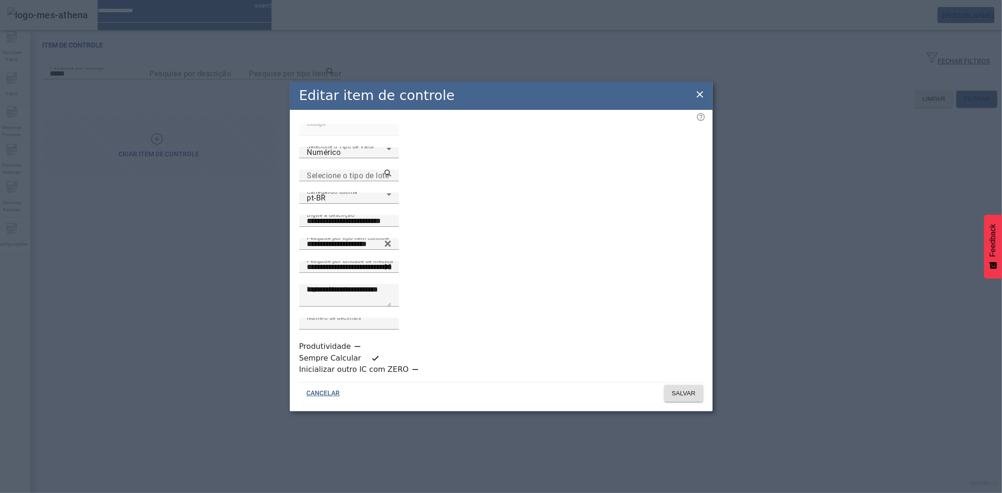 The width and height of the screenshot is (1002, 493). I want to click on mat-label: Digite a fórmula, so click(328, 289).